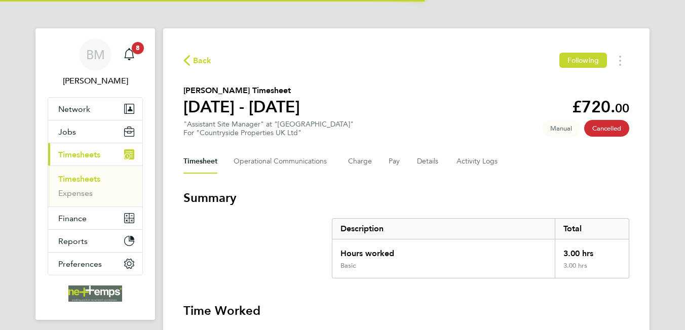  I want to click on div: Basic, so click(348, 266).